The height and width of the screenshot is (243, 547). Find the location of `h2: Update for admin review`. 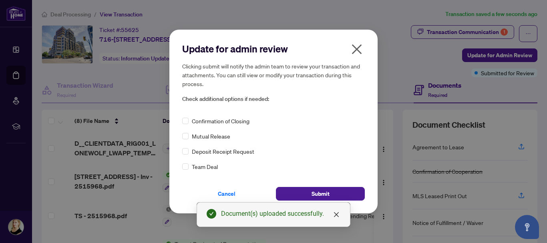

h2: Update for admin review is located at coordinates (273, 49).